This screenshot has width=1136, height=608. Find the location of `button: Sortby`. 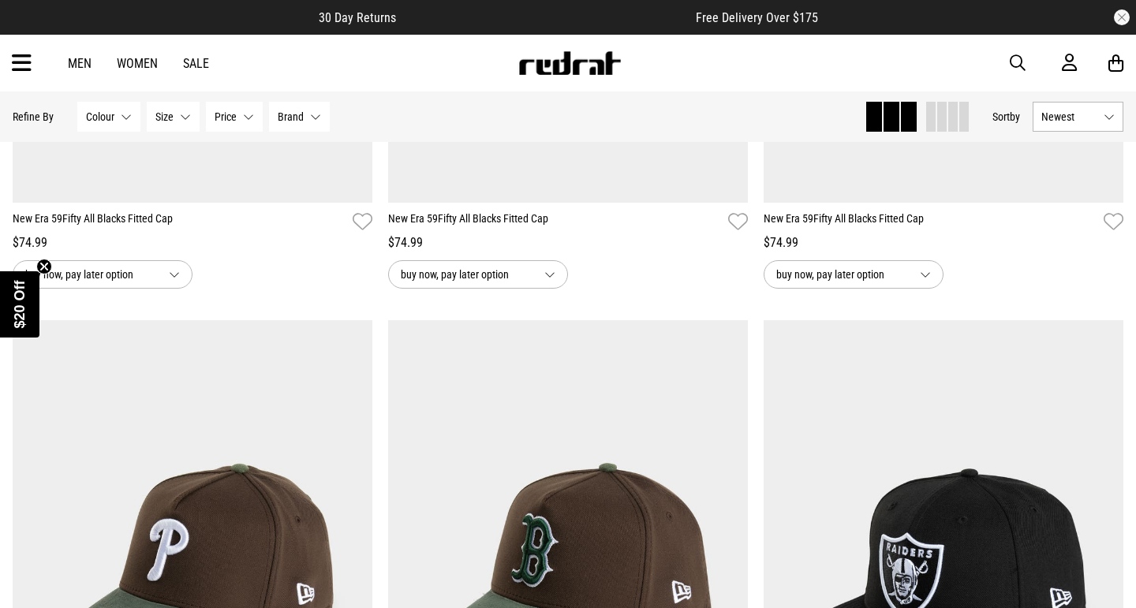

button: Sortby is located at coordinates (1006, 117).